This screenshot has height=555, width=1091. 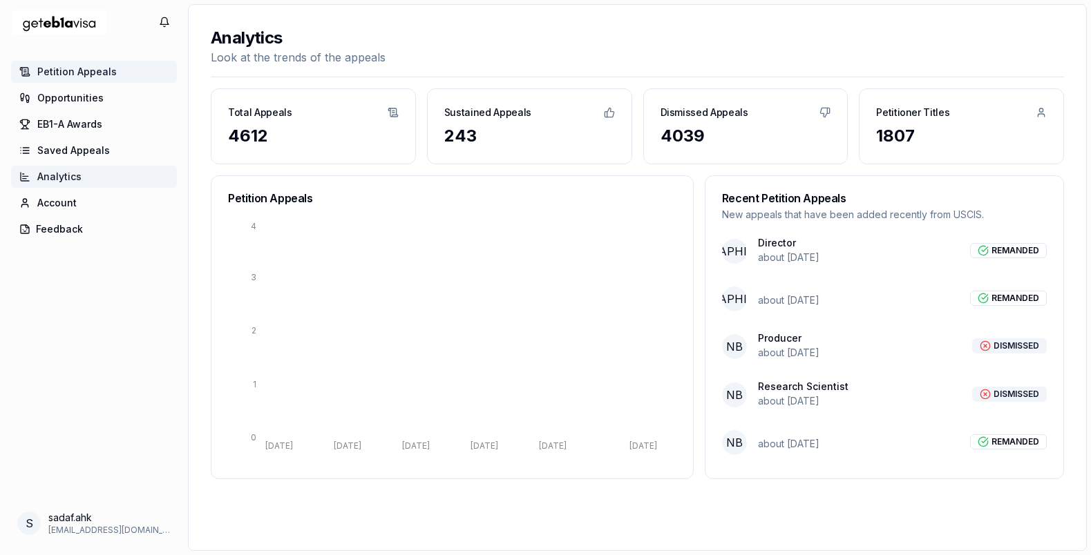 I want to click on tspan: 4, so click(x=254, y=226).